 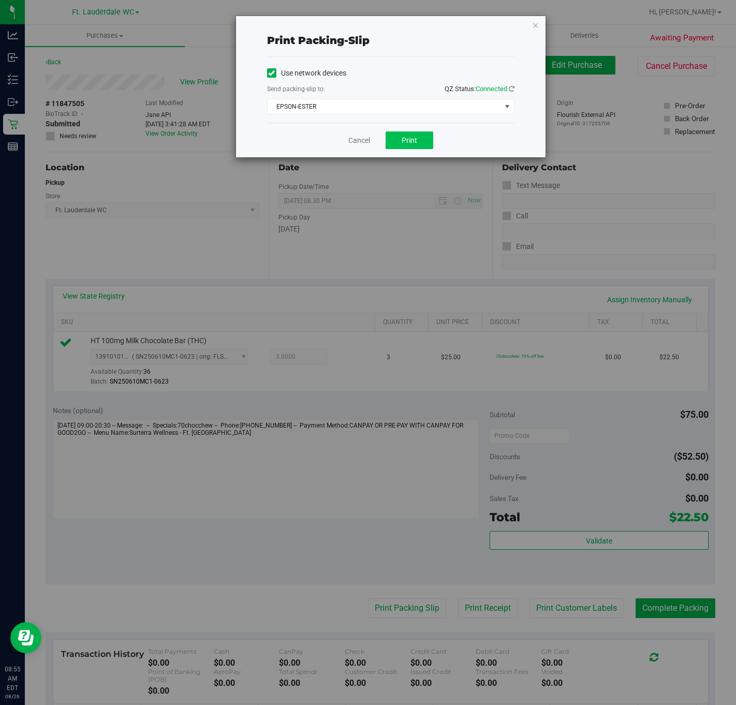 What do you see at coordinates (318, 40) in the screenshot?
I see `span: Print packing-slip` at bounding box center [318, 40].